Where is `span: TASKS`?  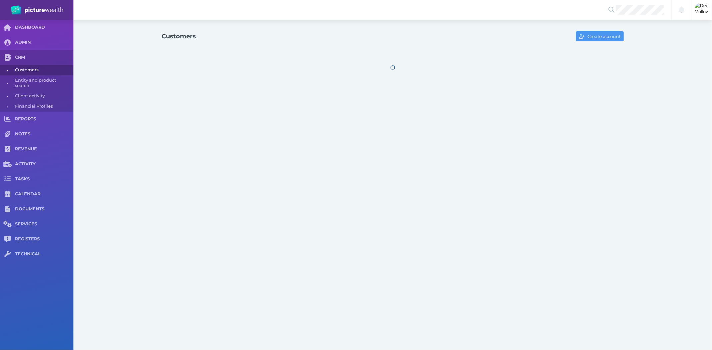
span: TASKS is located at coordinates (44, 179).